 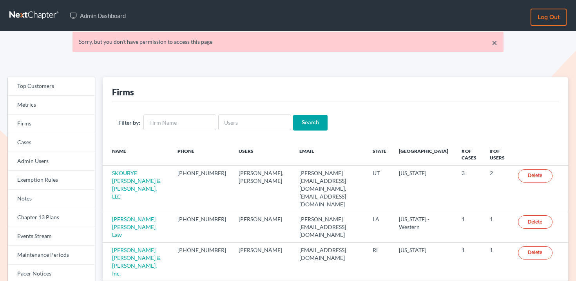 What do you see at coordinates (288, 42) in the screenshot?
I see `div: Sorry, but you don't have permission to access this page` at bounding box center [288, 42].